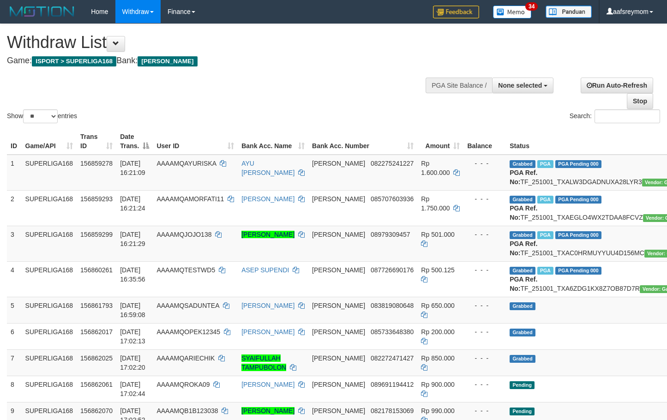 This screenshot has height=420, width=667. Describe the element at coordinates (392, 164) in the screenshot. I see `span: Copy 082275241227 to clipboard` at that location.